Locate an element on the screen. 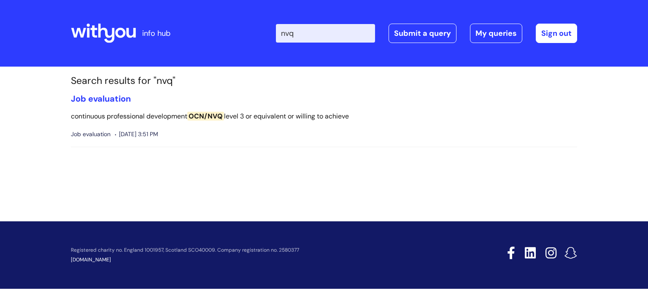  p: info hub is located at coordinates (156, 33).